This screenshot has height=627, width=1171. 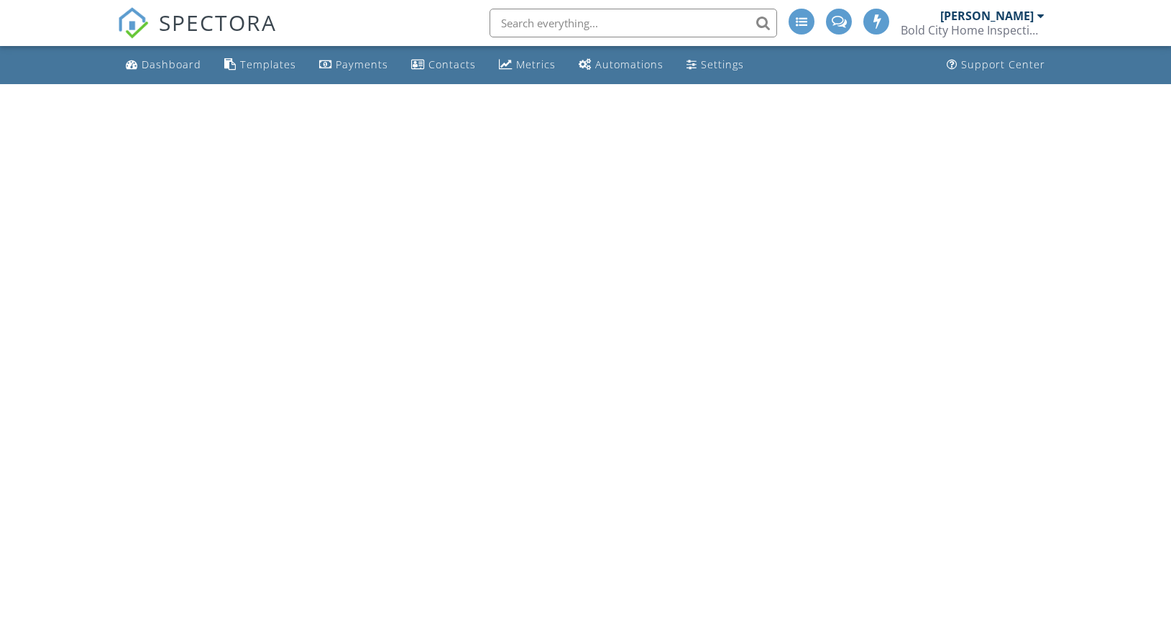 What do you see at coordinates (715, 65) in the screenshot?
I see `a: Settings` at bounding box center [715, 65].